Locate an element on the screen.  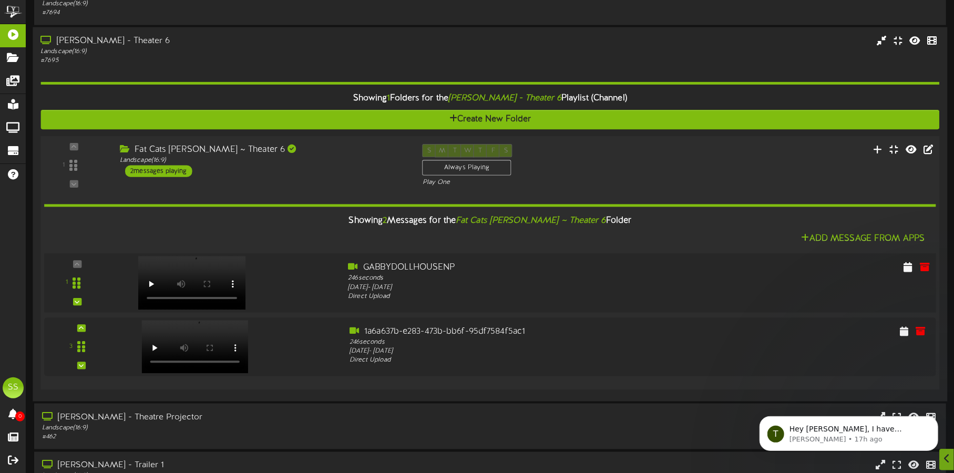
span: 0 is located at coordinates (20, 416).